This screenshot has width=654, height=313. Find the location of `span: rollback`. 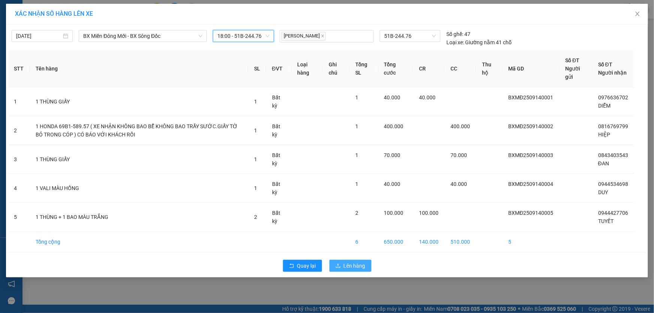

span: rollback is located at coordinates (291, 266).